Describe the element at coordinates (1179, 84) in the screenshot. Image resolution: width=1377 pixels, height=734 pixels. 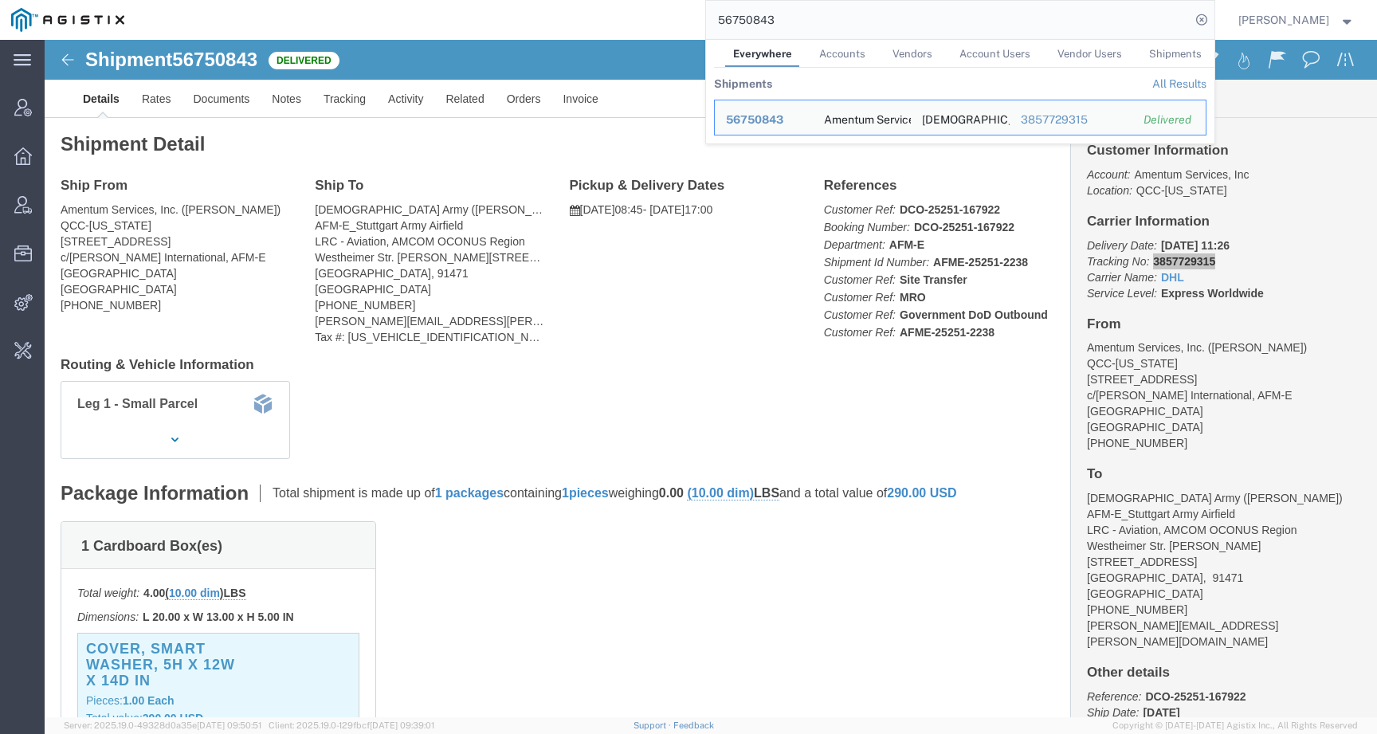
I see `a: View all shipments found by criterion` at that location.